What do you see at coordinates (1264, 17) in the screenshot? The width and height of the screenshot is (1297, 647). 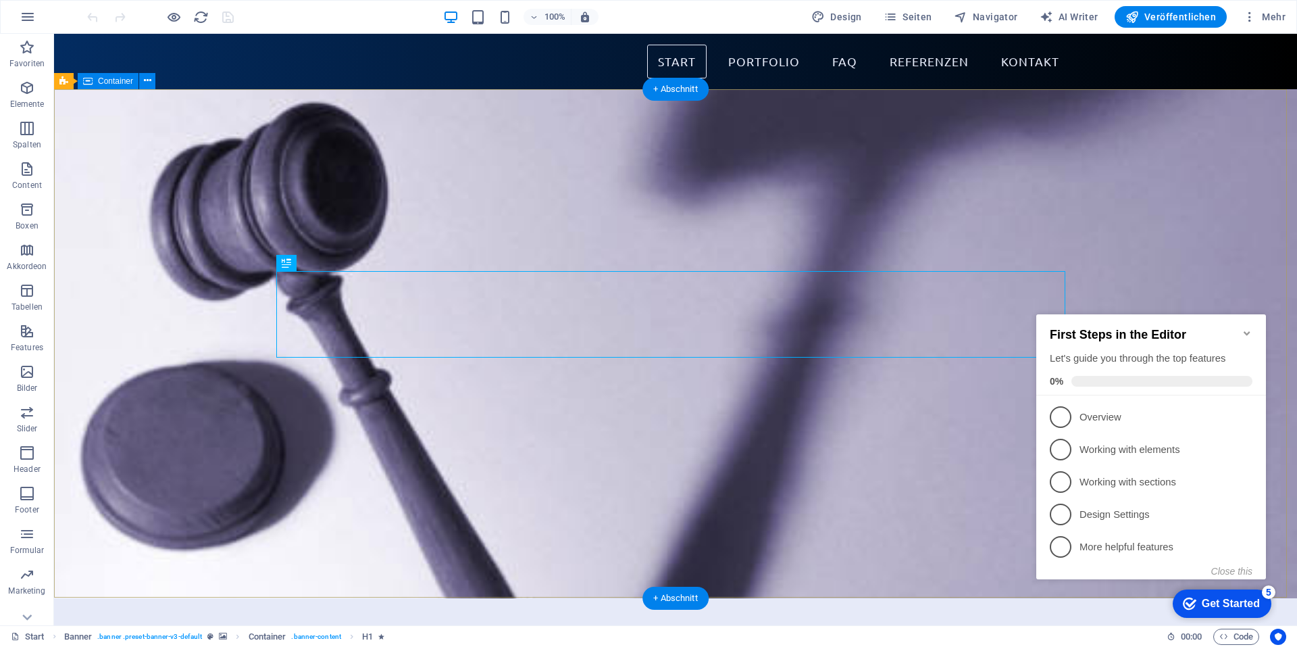 I see `span: Mehr` at bounding box center [1264, 17].